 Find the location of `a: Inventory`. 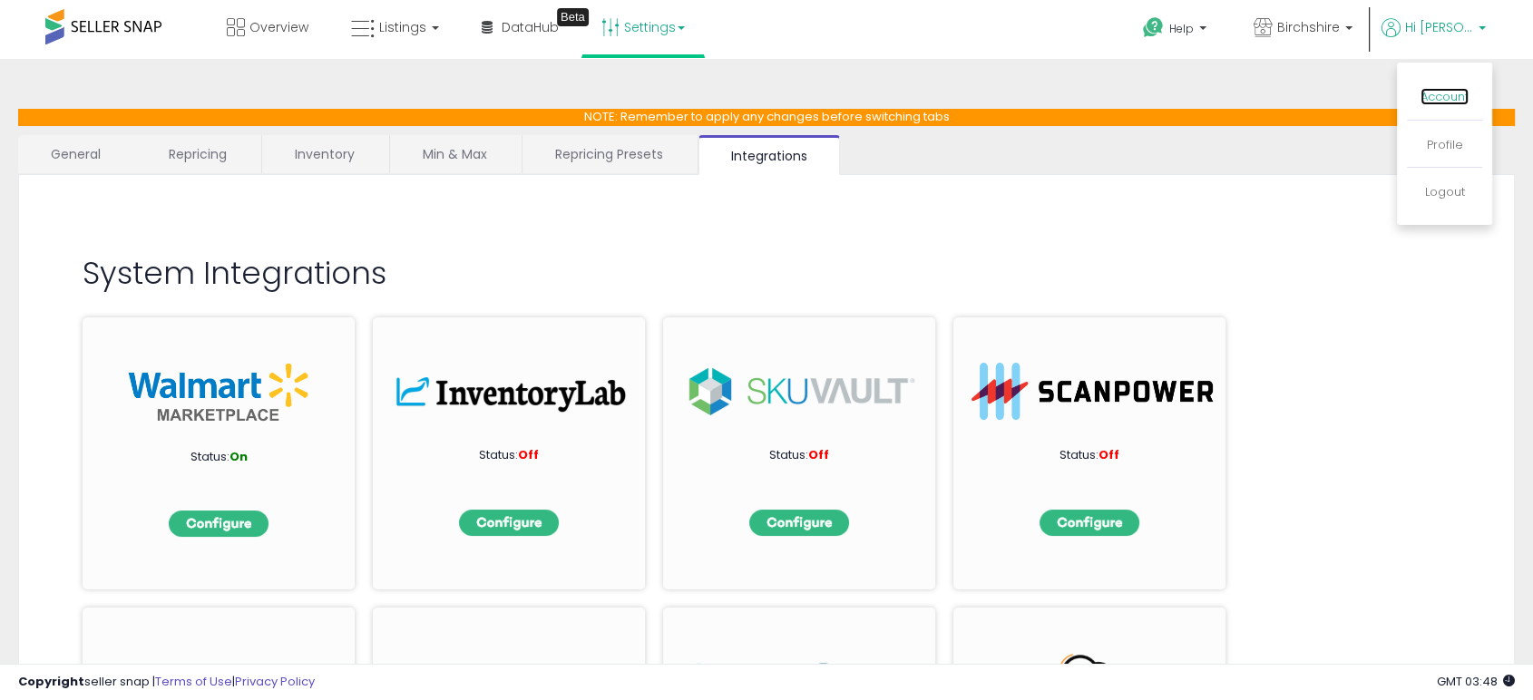

a: Inventory is located at coordinates (325, 154).